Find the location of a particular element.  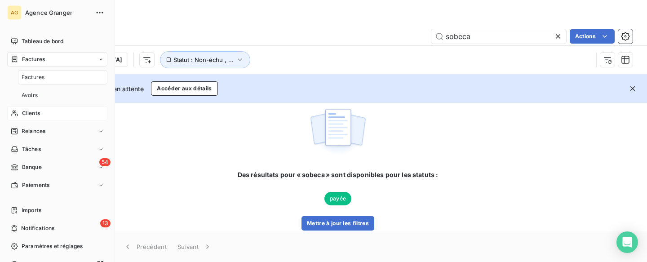

a: Paiements is located at coordinates (57, 185).